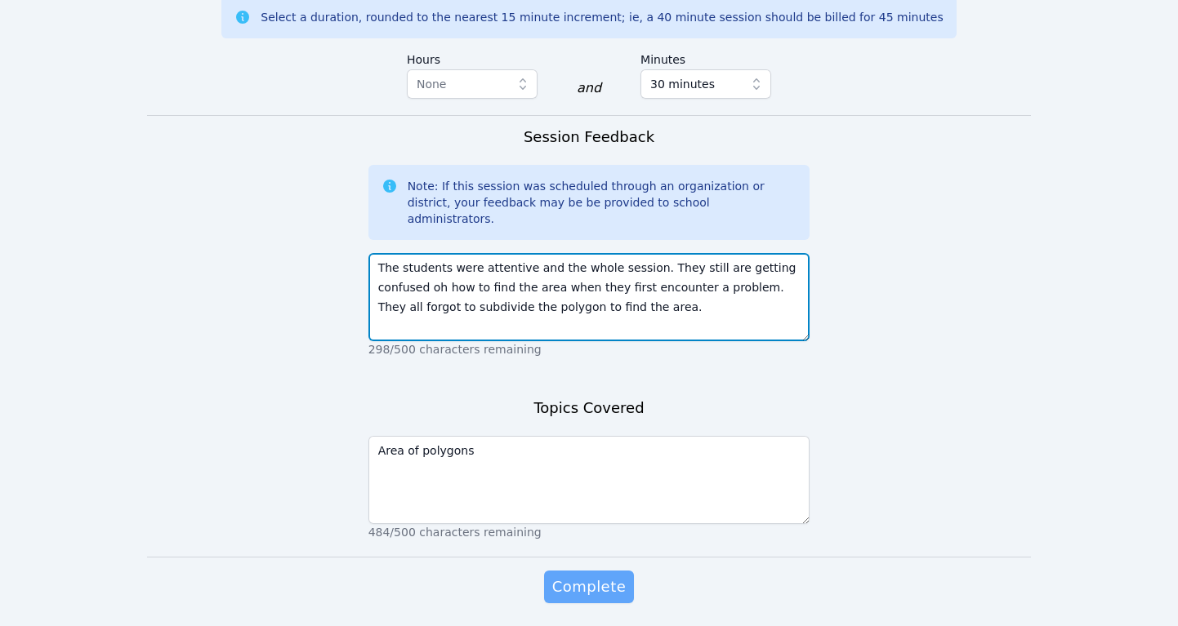  I want to click on div: Note: If this session was scheduled through an organization or district, your feedback may be be ..., so click(602, 203).